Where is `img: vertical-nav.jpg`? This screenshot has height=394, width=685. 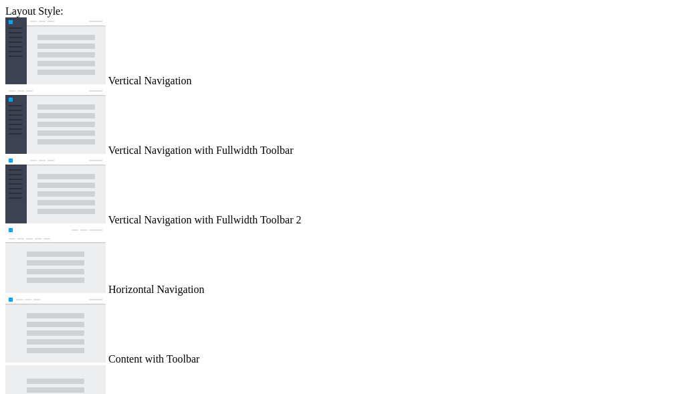
img: vertical-nav.jpg is located at coordinates (56, 51).